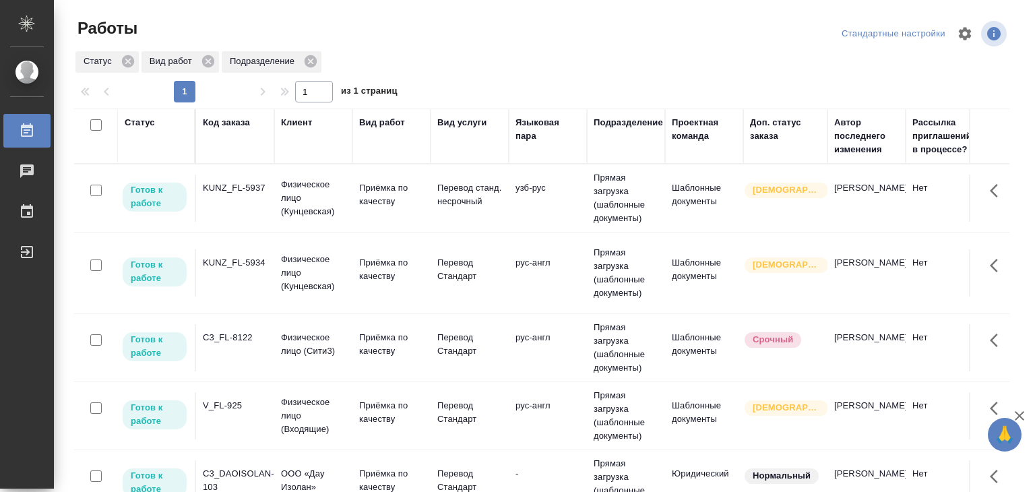 Image resolution: width=1035 pixels, height=492 pixels. I want to click on span: Посмотреть информацию, so click(996, 34).